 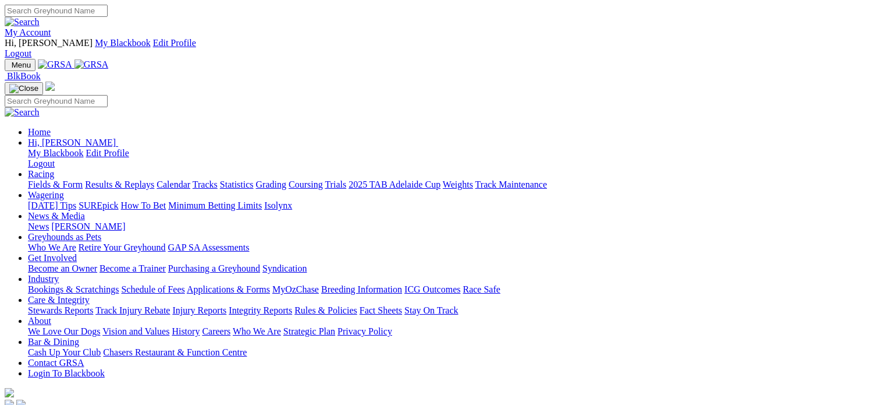 I want to click on a: Statistics, so click(x=237, y=184).